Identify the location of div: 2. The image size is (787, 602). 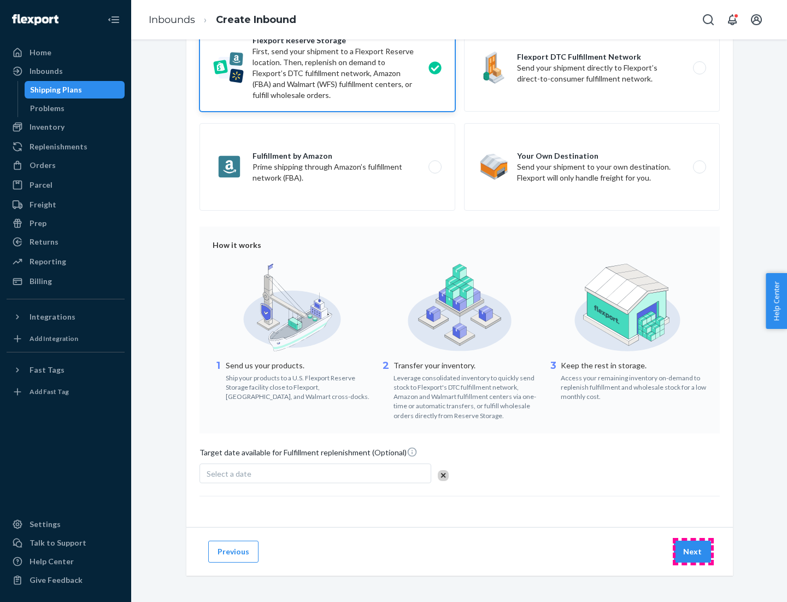
(386, 389).